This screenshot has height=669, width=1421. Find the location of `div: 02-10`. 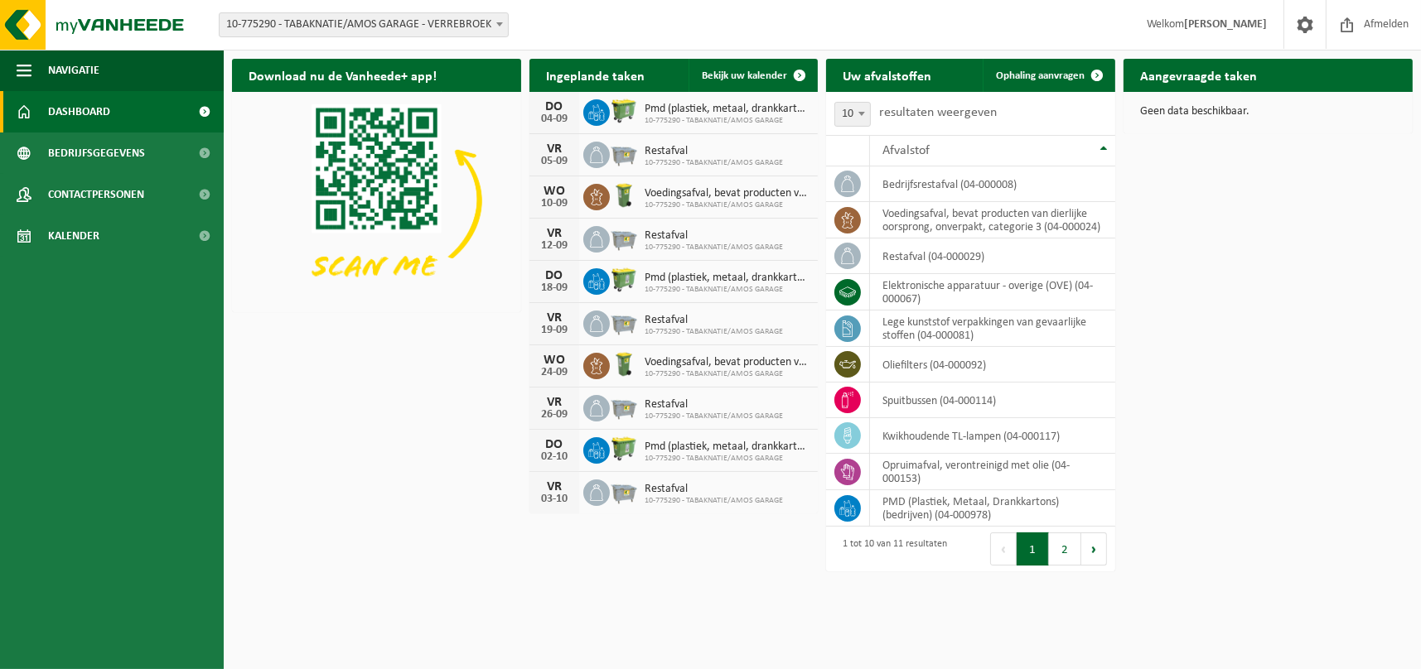

div: 02-10 is located at coordinates (554, 457).